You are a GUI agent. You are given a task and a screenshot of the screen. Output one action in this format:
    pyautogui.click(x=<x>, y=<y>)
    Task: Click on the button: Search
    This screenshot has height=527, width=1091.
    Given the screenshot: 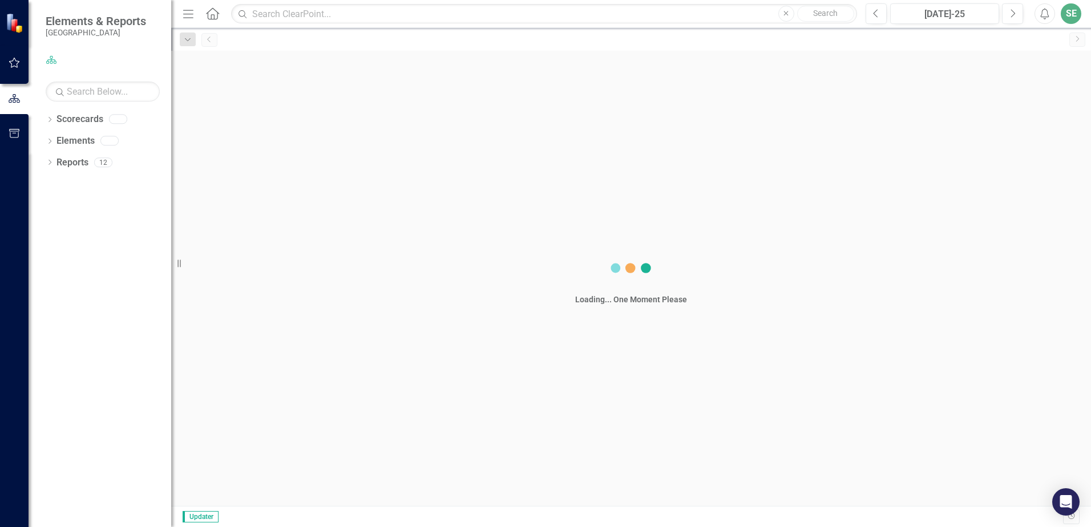 What is the action you would take?
    pyautogui.click(x=826, y=14)
    